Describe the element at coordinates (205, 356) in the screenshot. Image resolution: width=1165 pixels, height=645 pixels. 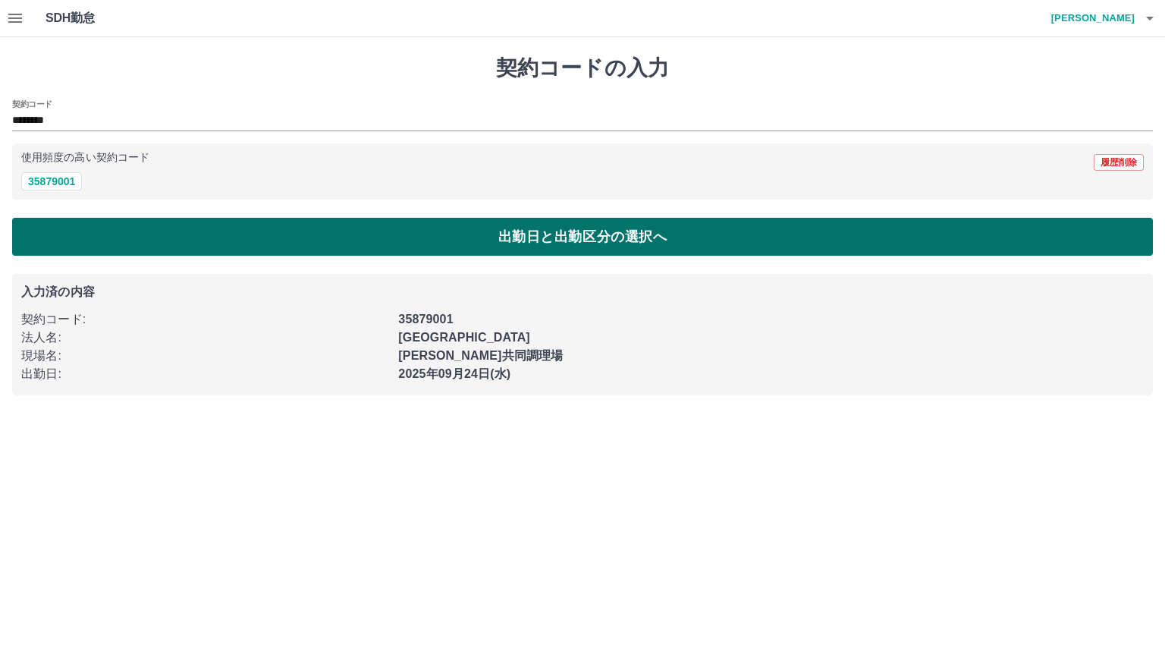
I see `p: 現場名 :` at that location.